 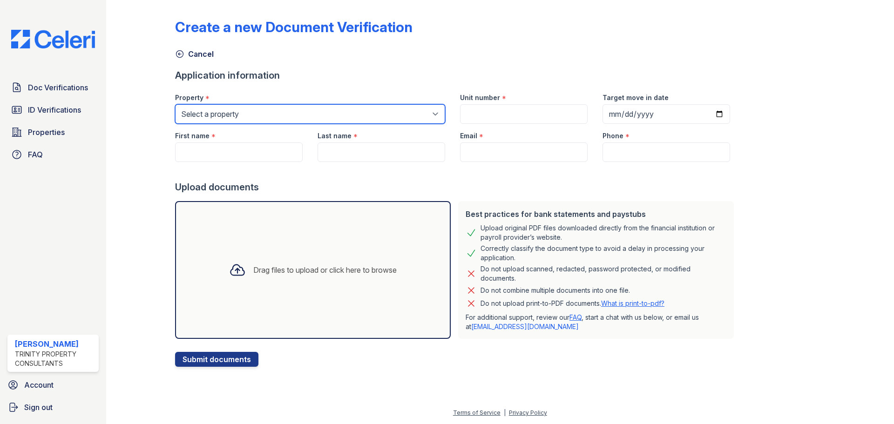 I want to click on div: Drag files to upload or click here to browse, so click(x=325, y=270).